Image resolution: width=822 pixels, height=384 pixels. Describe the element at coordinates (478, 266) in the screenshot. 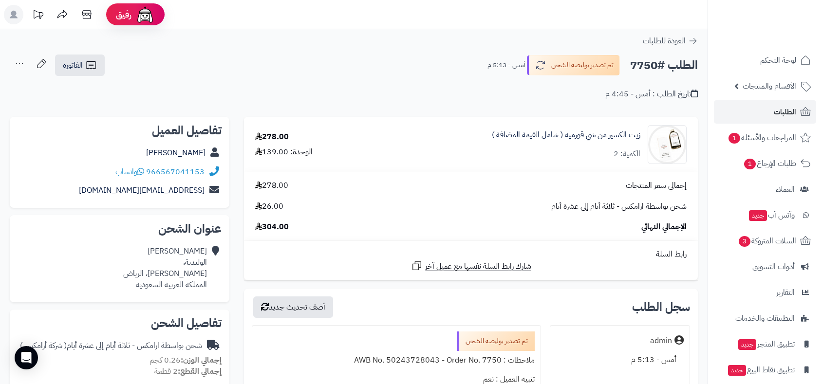

I see `span: شارك رابط السلة نفسها مع عميل آخر` at that location.